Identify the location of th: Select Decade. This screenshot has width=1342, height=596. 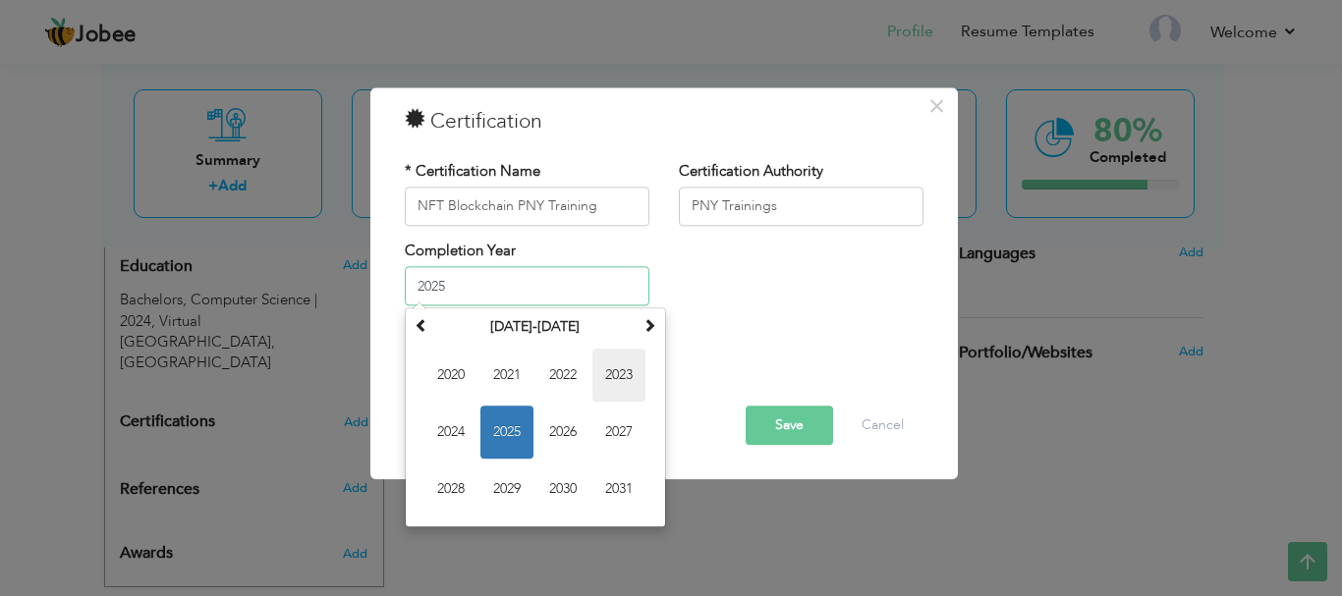
(536, 328).